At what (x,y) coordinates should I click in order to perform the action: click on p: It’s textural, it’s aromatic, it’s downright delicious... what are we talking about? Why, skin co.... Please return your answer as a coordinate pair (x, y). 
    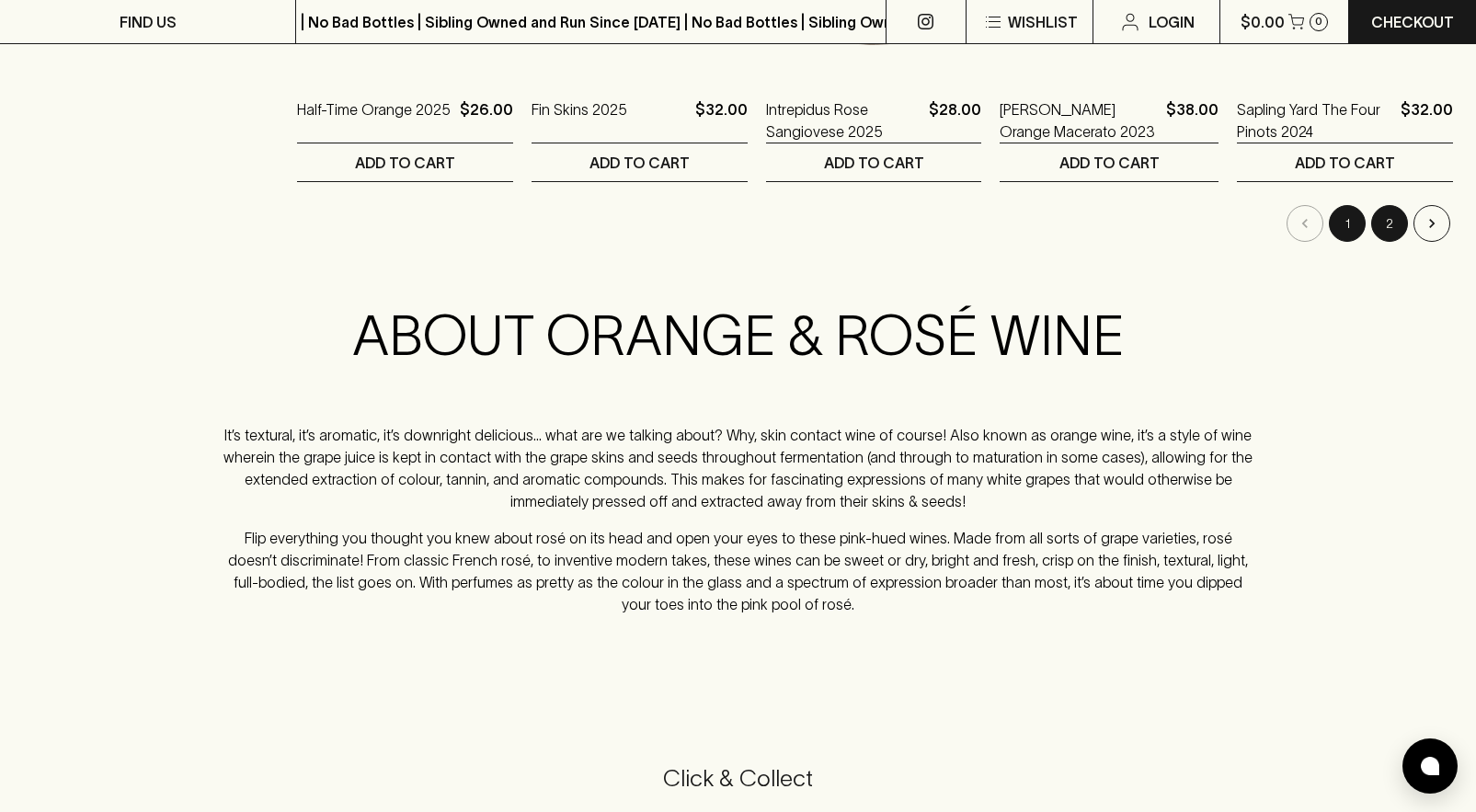
    Looking at the image, I should click on (738, 468).